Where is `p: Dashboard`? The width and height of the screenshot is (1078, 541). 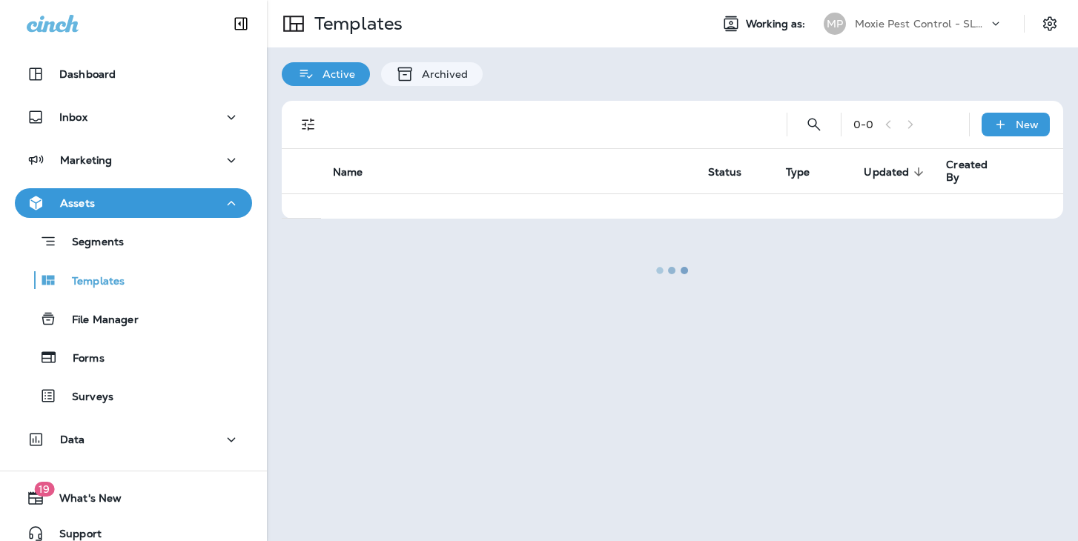 p: Dashboard is located at coordinates (87, 74).